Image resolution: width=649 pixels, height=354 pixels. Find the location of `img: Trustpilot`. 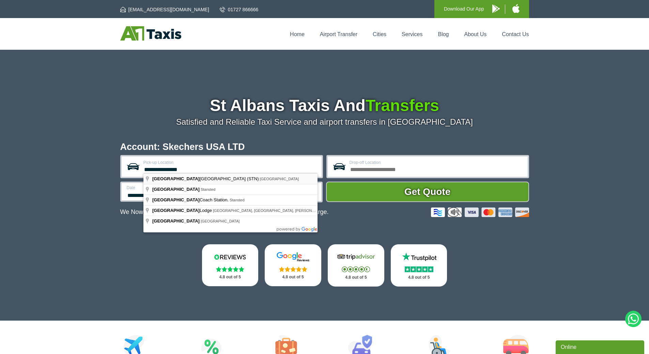

img: Trustpilot is located at coordinates (419, 257).